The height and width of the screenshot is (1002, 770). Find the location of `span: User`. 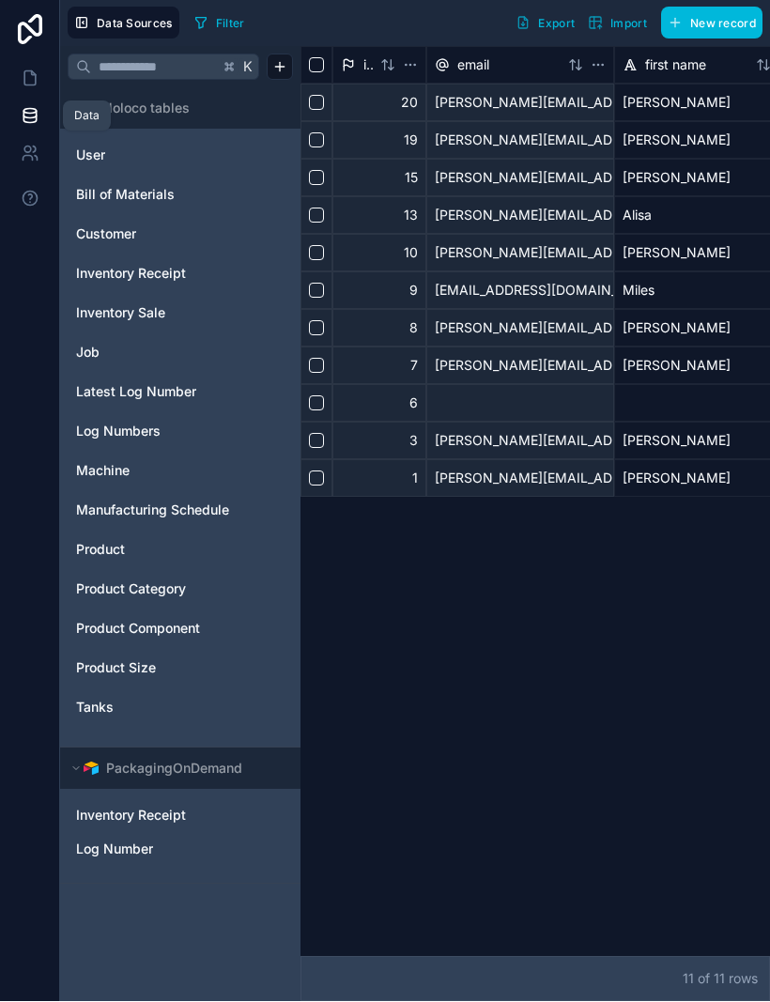

span: User is located at coordinates (90, 156).